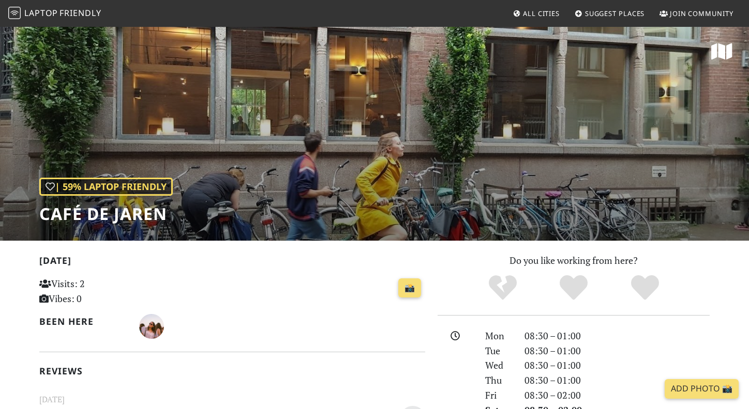 Image resolution: width=749 pixels, height=409 pixels. What do you see at coordinates (55, 13) in the screenshot?
I see `a: LaptopFriendly LaptopFriendly` at bounding box center [55, 13].